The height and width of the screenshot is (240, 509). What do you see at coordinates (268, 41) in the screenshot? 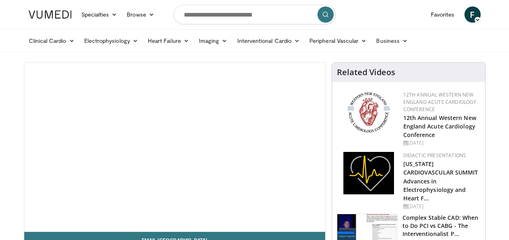
I see `a: Interventional Cardio` at bounding box center [268, 41].